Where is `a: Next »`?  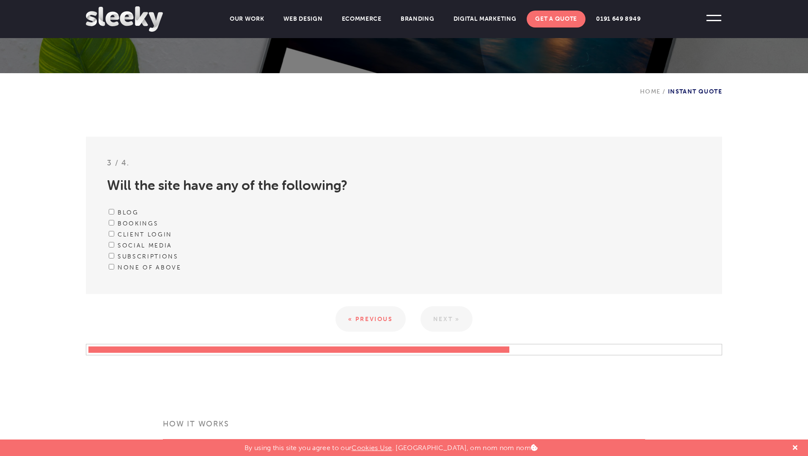
a: Next » is located at coordinates (446, 319).